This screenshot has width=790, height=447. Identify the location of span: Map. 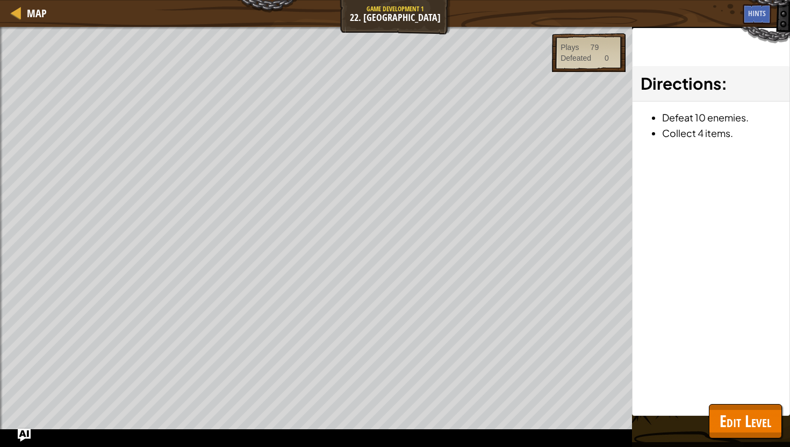
(37, 13).